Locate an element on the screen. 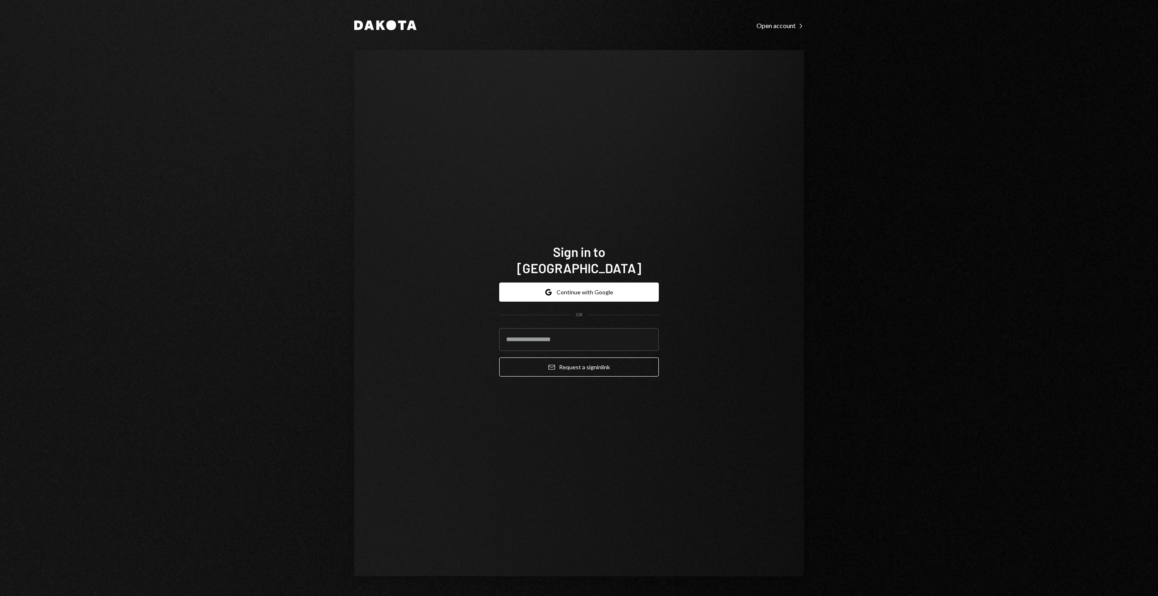 Image resolution: width=1158 pixels, height=596 pixels. button: Continue with Google is located at coordinates (579, 292).